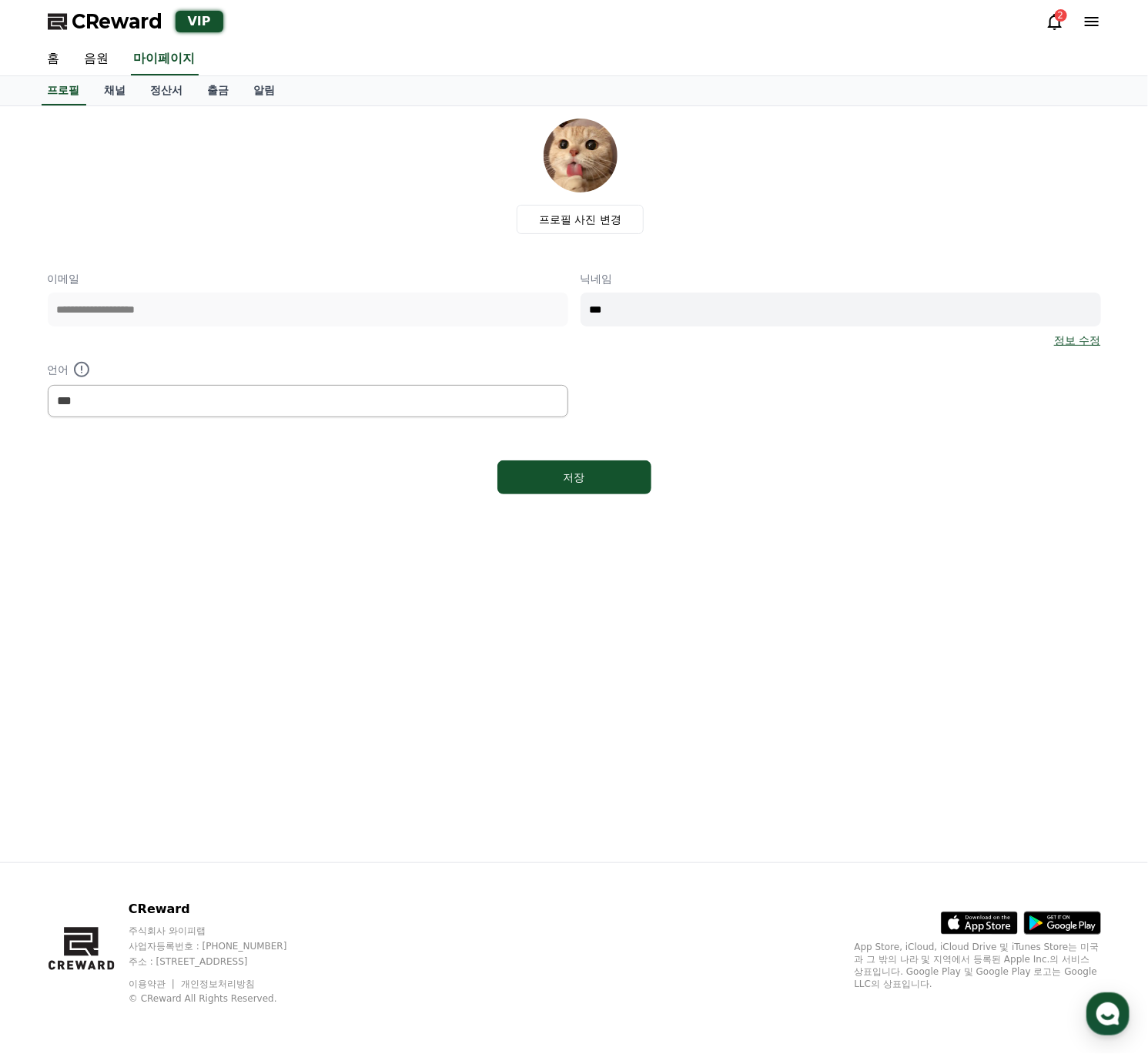  Describe the element at coordinates (118, 22) in the screenshot. I see `span: CReward` at that location.